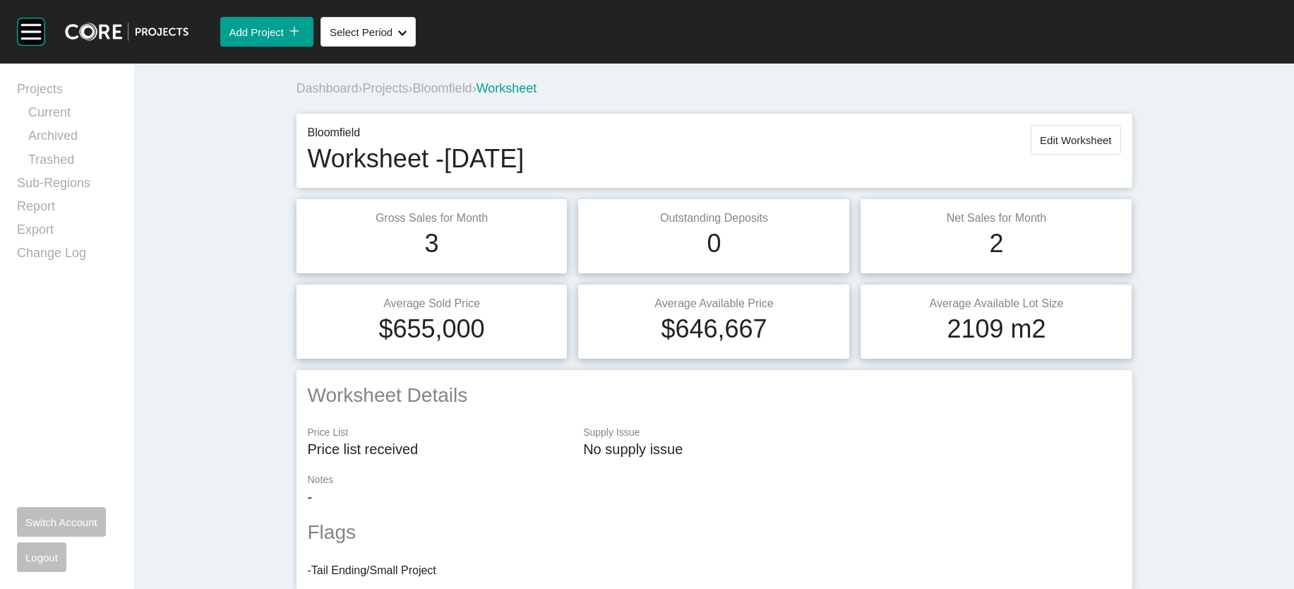 This screenshot has width=1294, height=589. What do you see at coordinates (361, 32) in the screenshot?
I see `span: Select Period` at bounding box center [361, 32].